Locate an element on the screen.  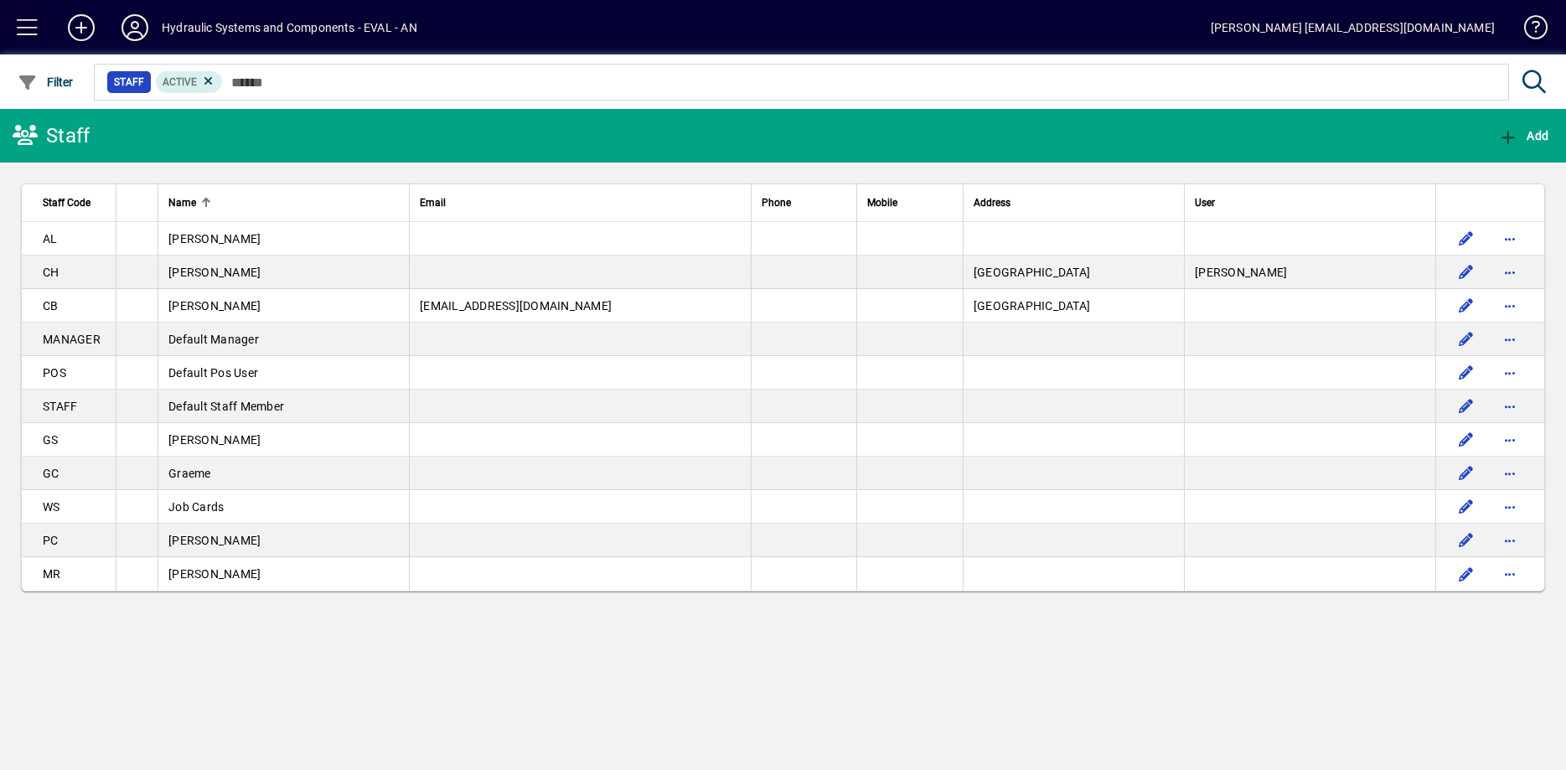
span: Default Staff Member is located at coordinates (226, 406).